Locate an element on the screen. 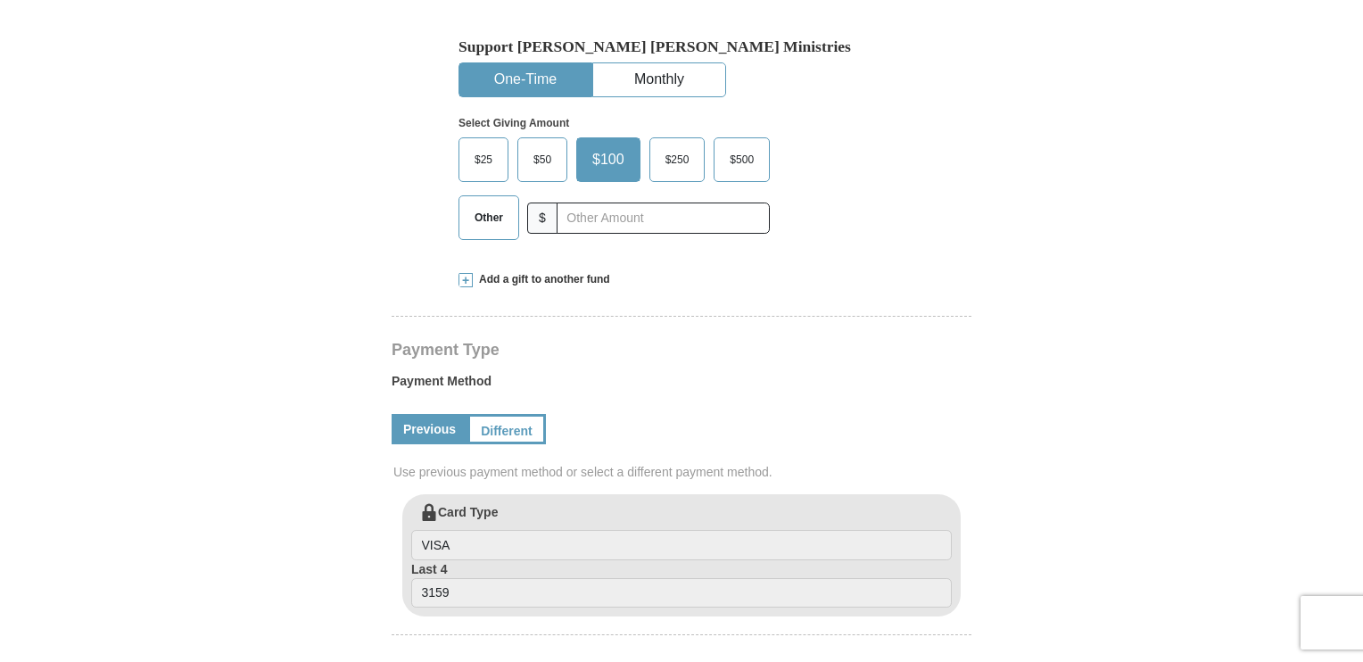  span: $500 is located at coordinates (741, 160).